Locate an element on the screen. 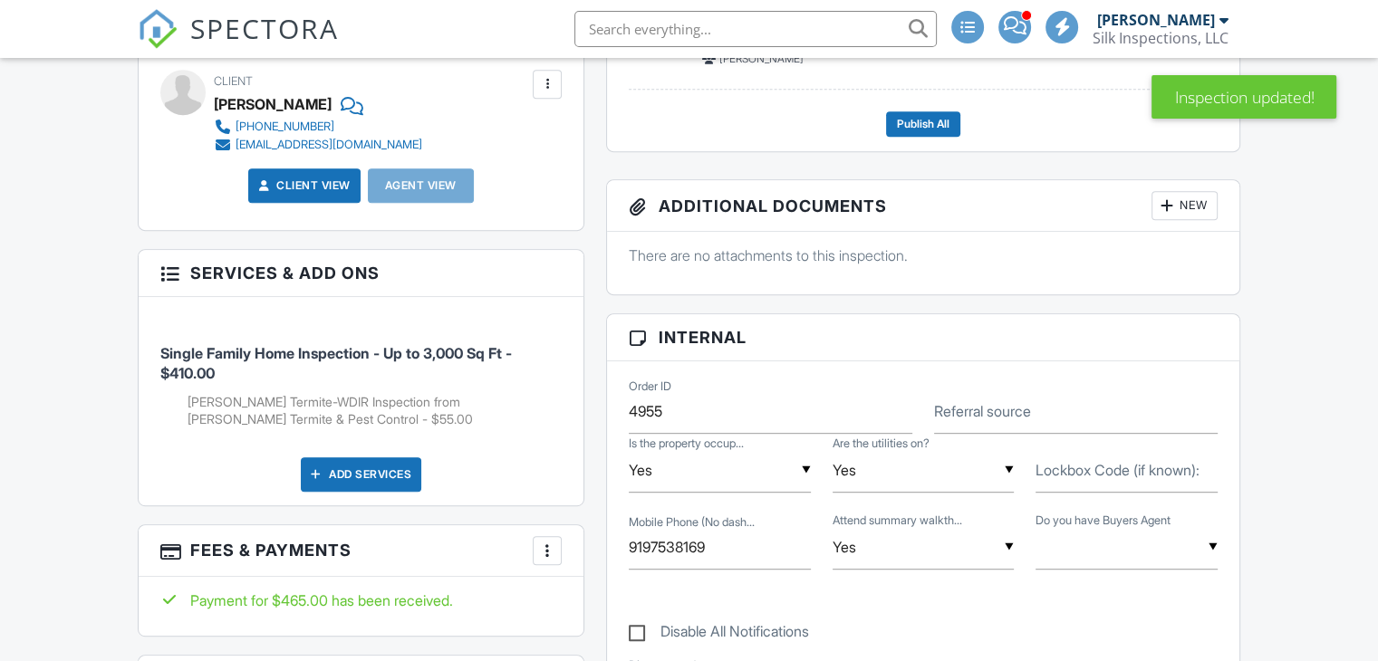  h3: Fees & Payments is located at coordinates (361, 551).